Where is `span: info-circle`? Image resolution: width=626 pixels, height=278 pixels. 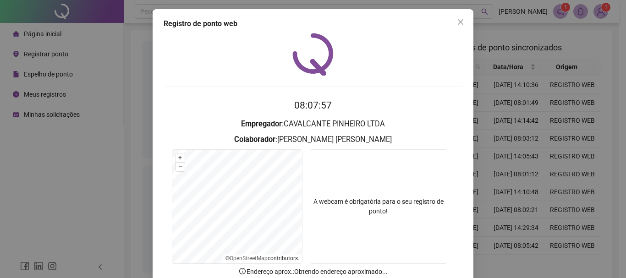 span: info-circle is located at coordinates (242, 271).